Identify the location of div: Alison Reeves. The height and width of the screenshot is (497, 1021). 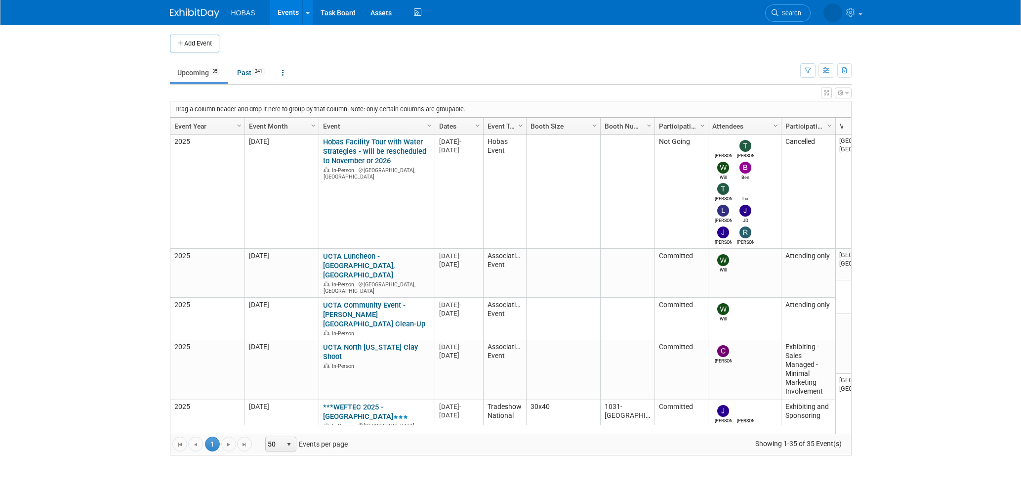
(724, 155).